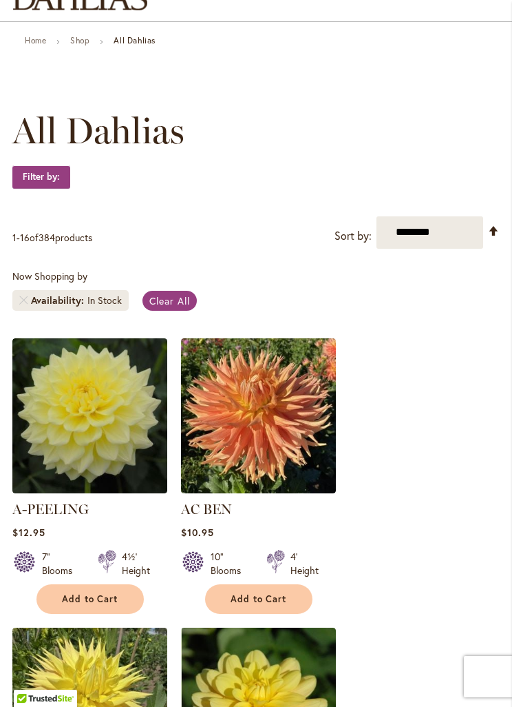 The height and width of the screenshot is (707, 512). I want to click on div: 10" Blooms, so click(230, 563).